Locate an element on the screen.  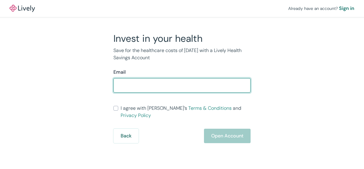
a: Terms & Conditions is located at coordinates (210, 108).